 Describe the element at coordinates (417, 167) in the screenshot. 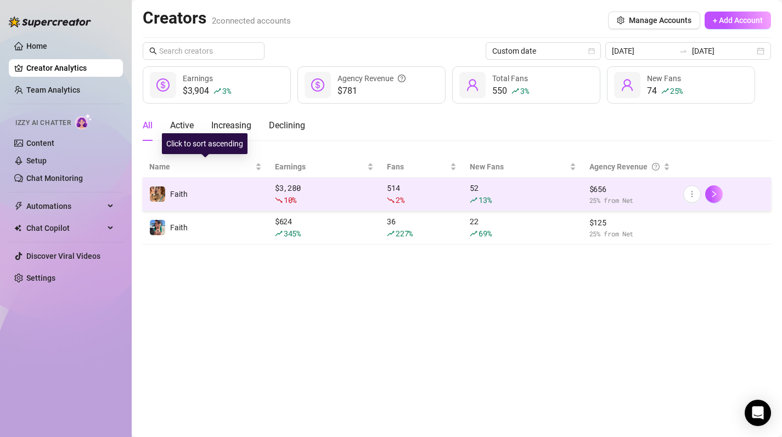

I see `span: Fans` at that location.